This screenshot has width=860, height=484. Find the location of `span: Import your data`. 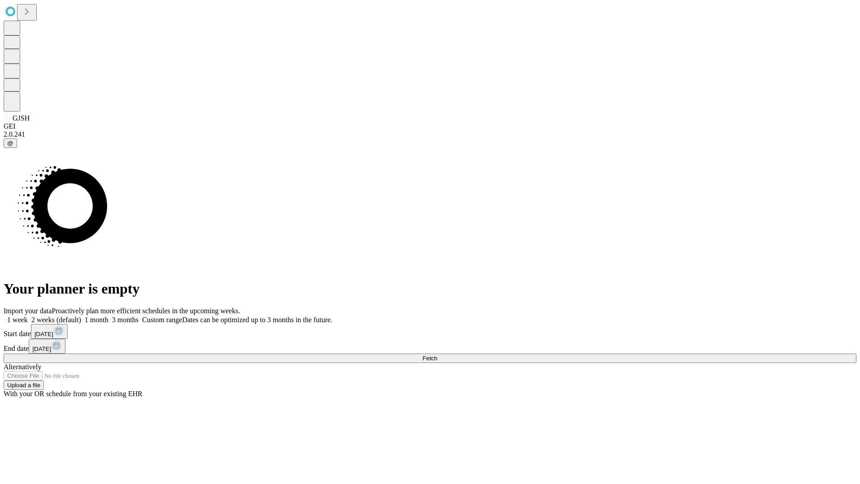

span: Import your data is located at coordinates (28, 310).